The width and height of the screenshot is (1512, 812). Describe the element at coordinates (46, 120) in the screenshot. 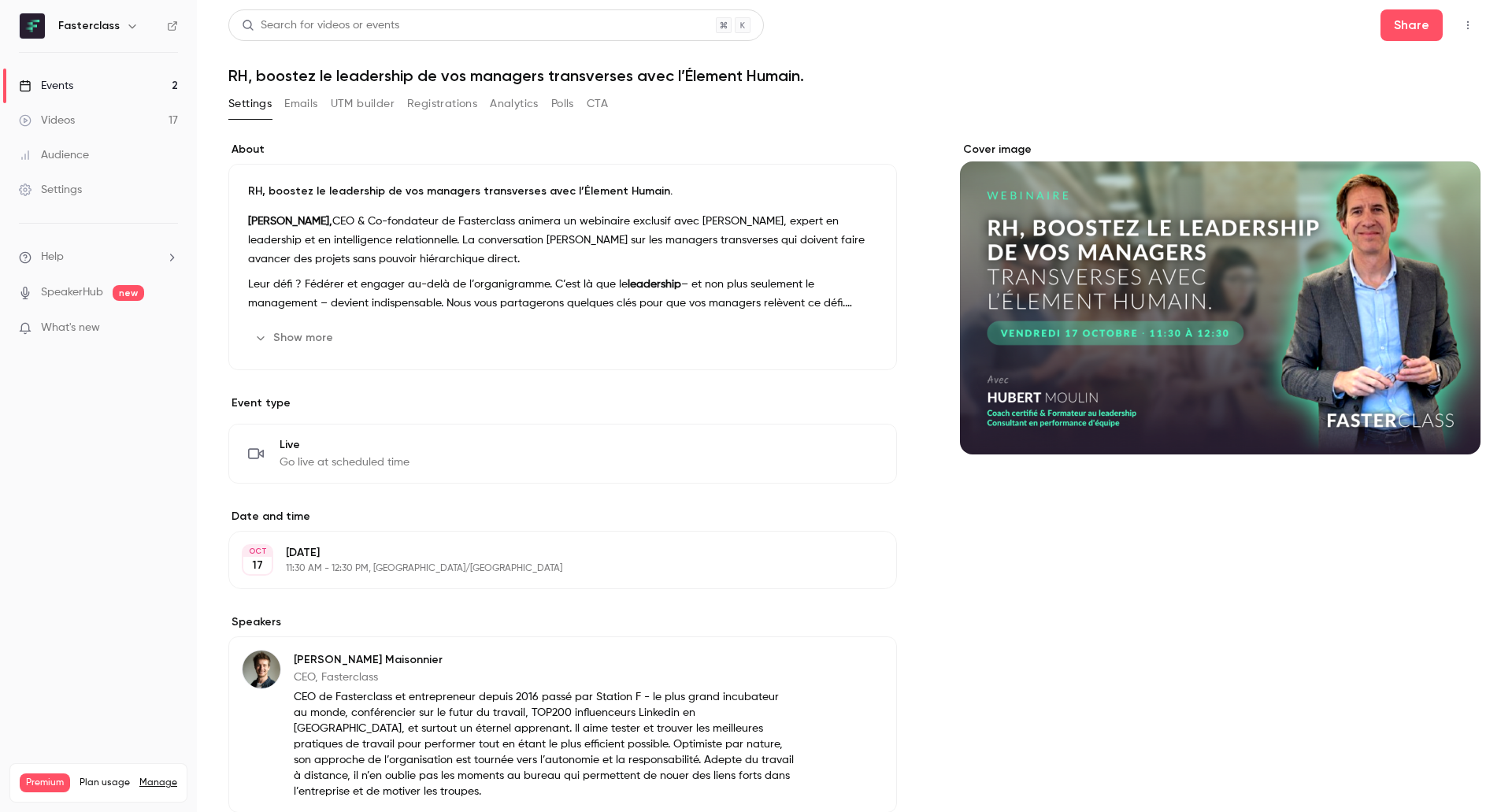

I see `div: Videos` at that location.